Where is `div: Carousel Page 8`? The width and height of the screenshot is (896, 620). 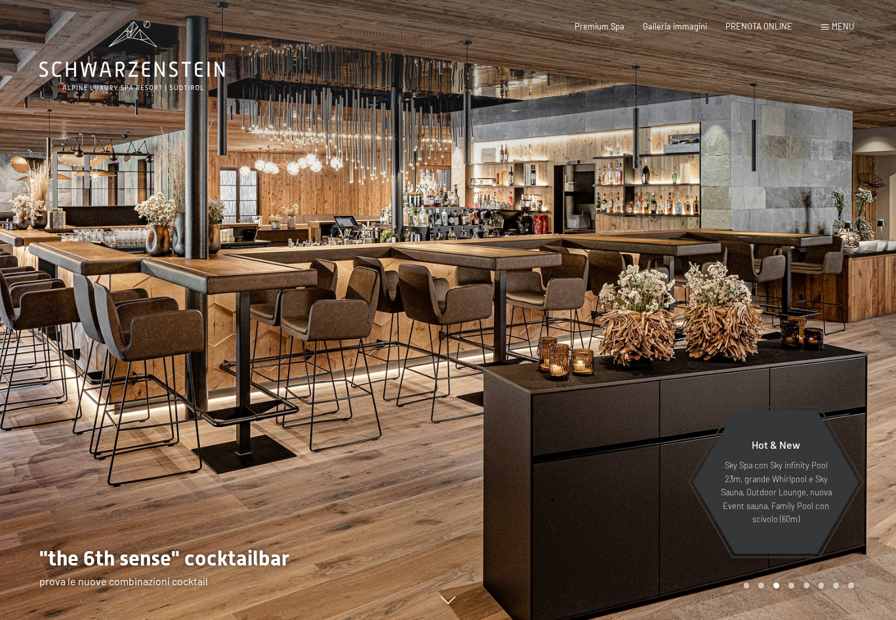
div: Carousel Page 8 is located at coordinates (851, 585).